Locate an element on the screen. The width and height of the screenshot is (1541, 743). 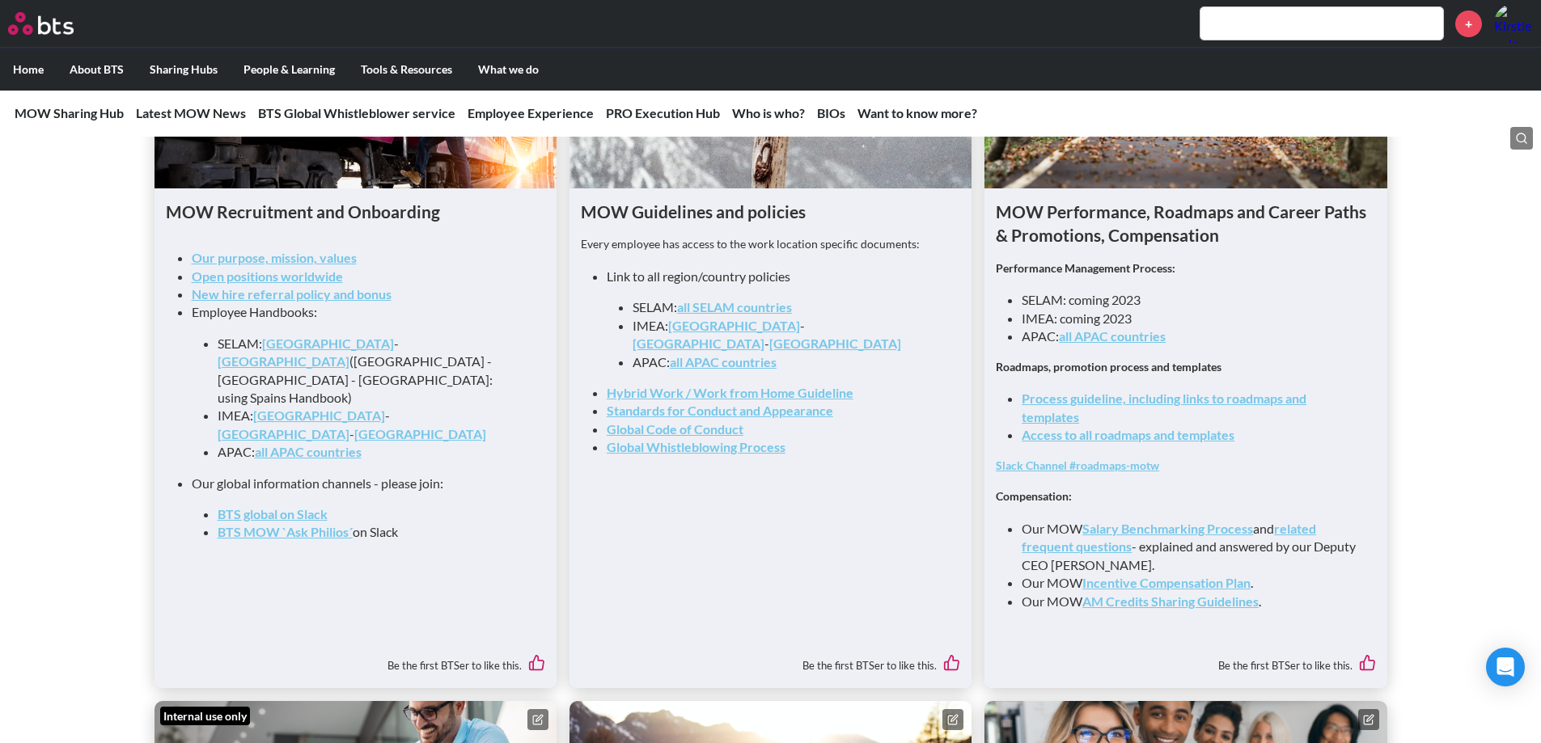
li: Our global information channels - please join: is located at coordinates (361, 508).